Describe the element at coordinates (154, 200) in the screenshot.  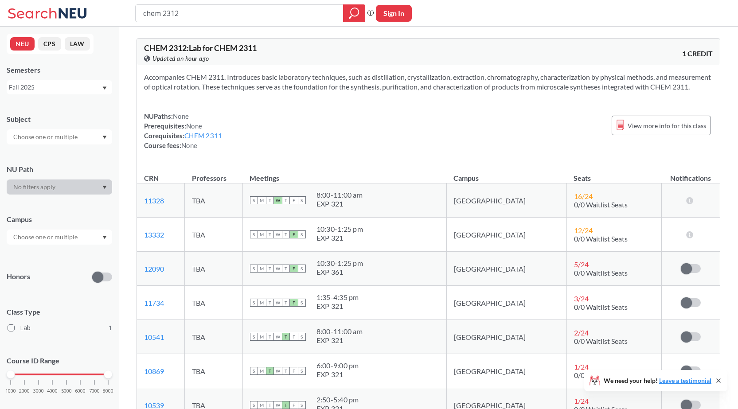
I see `a: 11328` at that location.